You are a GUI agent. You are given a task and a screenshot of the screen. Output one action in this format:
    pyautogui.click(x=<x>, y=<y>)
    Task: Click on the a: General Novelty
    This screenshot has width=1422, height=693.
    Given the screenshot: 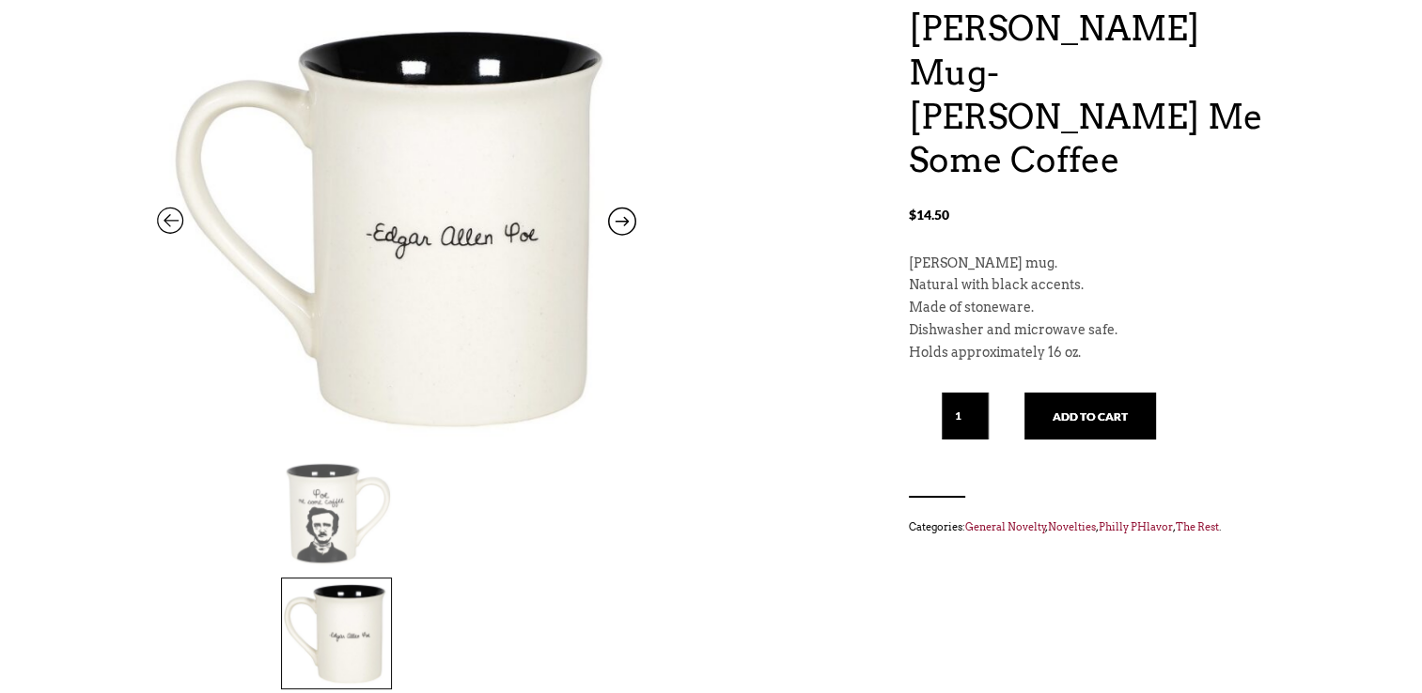 What is the action you would take?
    pyautogui.click(x=1005, y=527)
    